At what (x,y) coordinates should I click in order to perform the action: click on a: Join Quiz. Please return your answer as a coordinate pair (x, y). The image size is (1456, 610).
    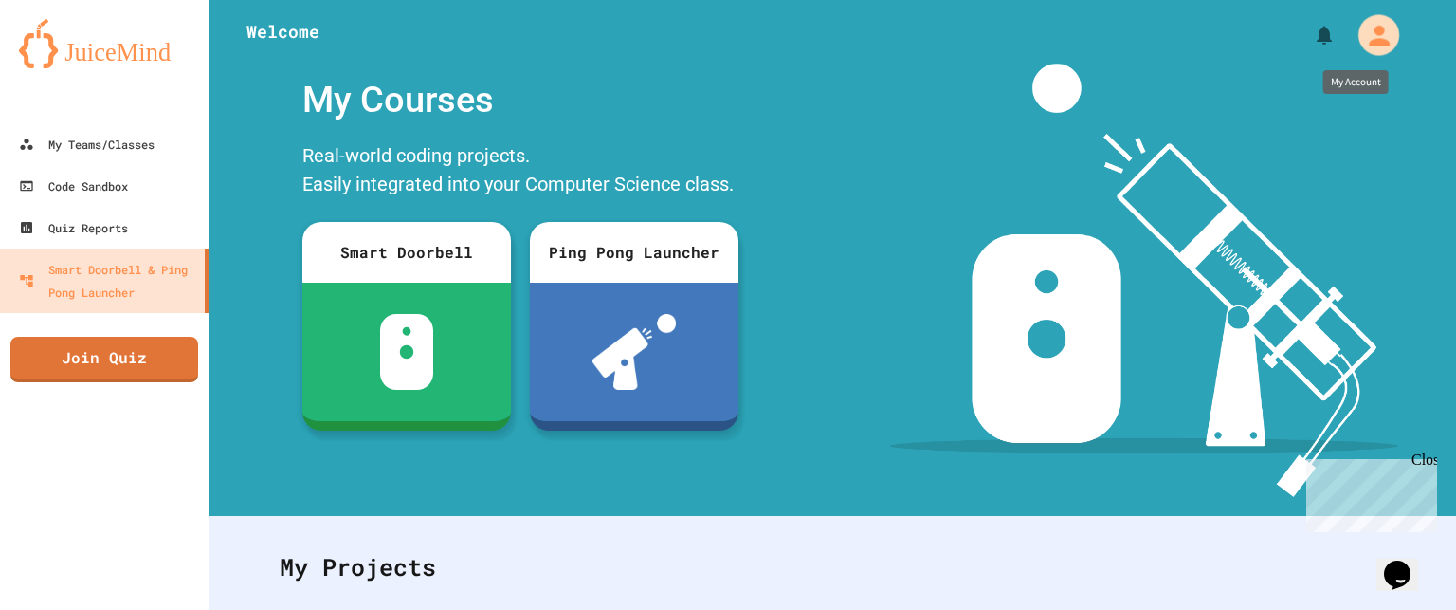
    Looking at the image, I should click on (104, 359).